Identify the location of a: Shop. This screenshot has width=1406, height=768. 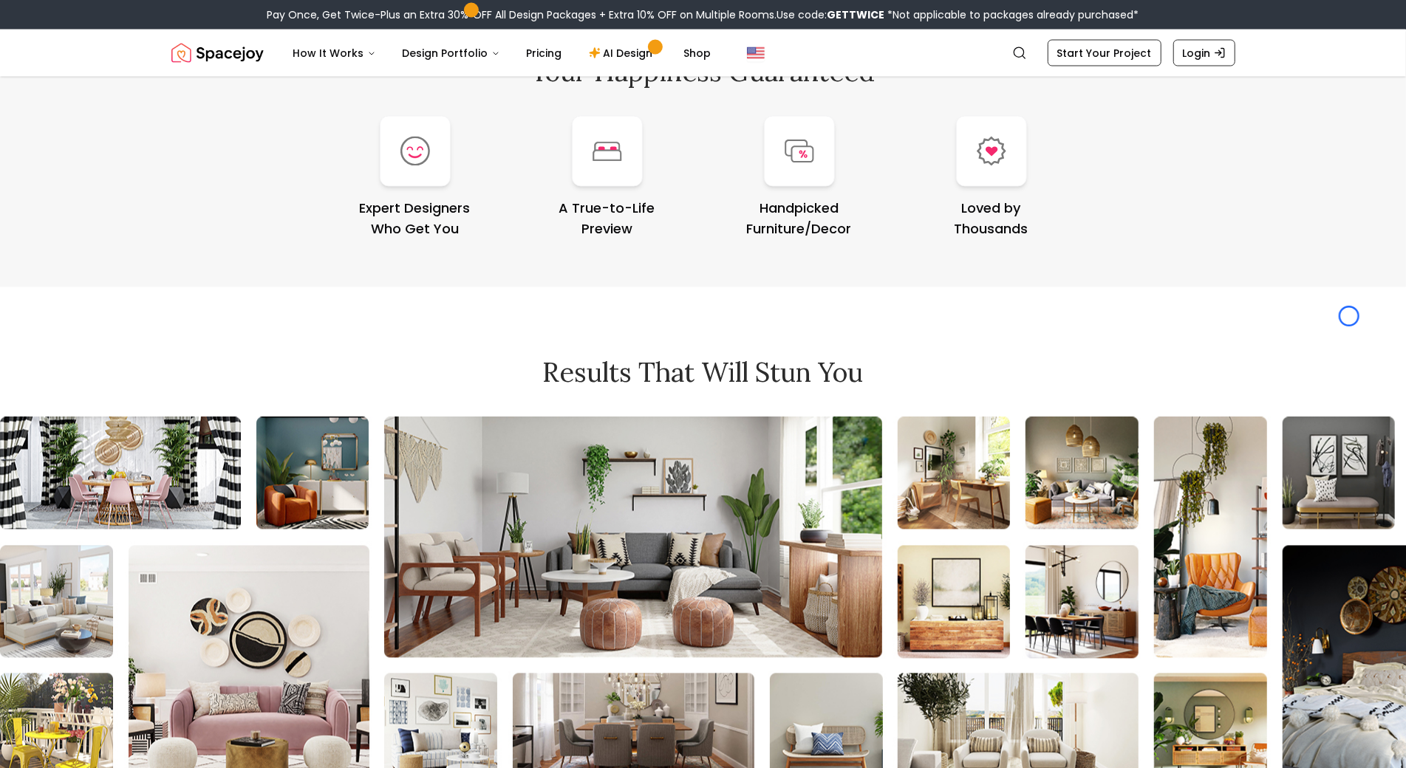
(697, 53).